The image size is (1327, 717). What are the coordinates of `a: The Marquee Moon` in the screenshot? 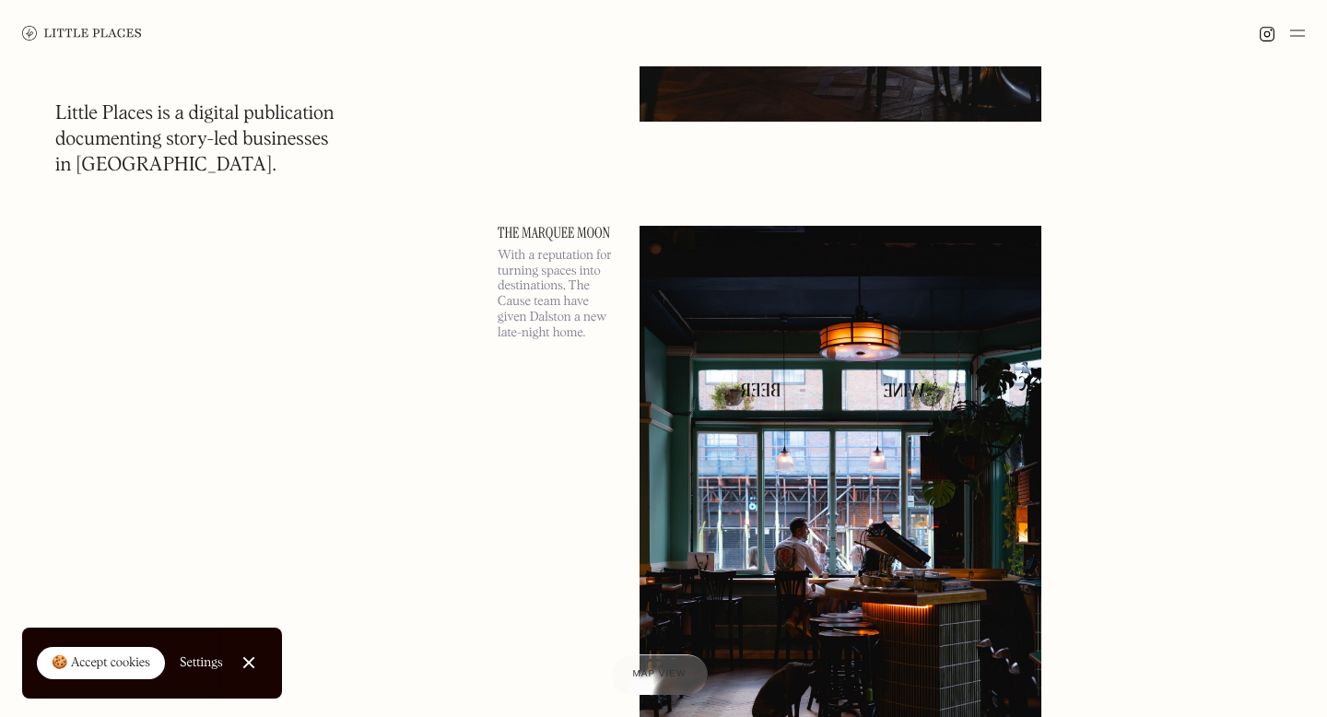 It's located at (557, 233).